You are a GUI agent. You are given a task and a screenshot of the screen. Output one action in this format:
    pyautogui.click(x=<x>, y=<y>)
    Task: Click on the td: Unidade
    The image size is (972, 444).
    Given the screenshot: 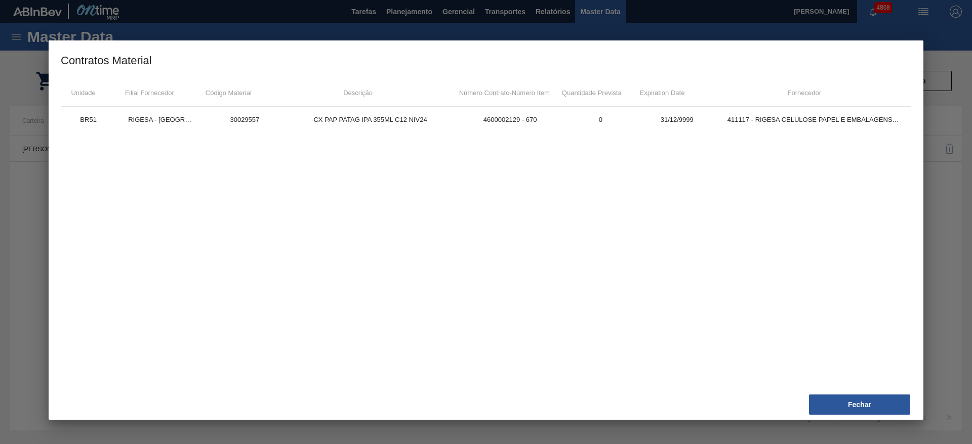 What is the action you would take?
    pyautogui.click(x=83, y=93)
    